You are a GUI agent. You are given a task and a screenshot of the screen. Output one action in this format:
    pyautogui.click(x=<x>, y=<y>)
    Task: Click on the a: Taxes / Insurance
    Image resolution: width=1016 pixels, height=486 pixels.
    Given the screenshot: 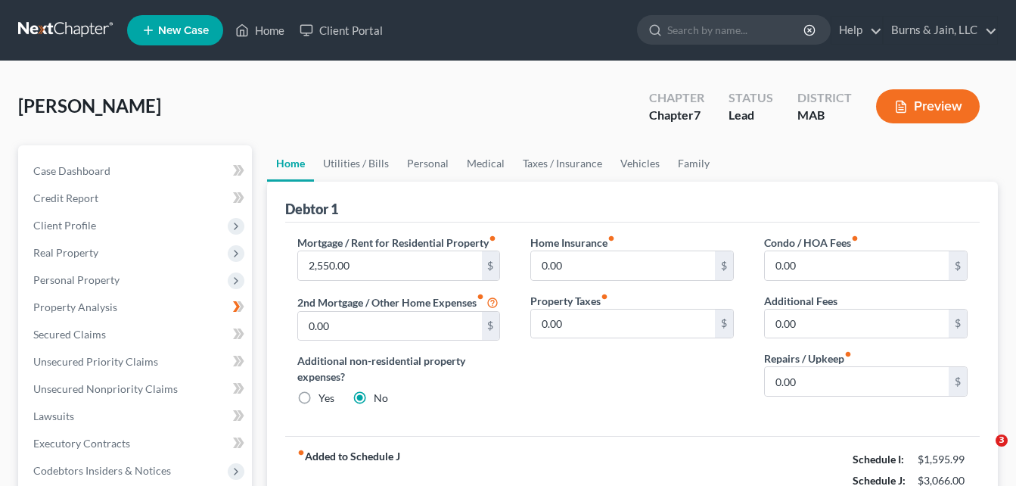 What is the action you would take?
    pyautogui.click(x=562, y=163)
    